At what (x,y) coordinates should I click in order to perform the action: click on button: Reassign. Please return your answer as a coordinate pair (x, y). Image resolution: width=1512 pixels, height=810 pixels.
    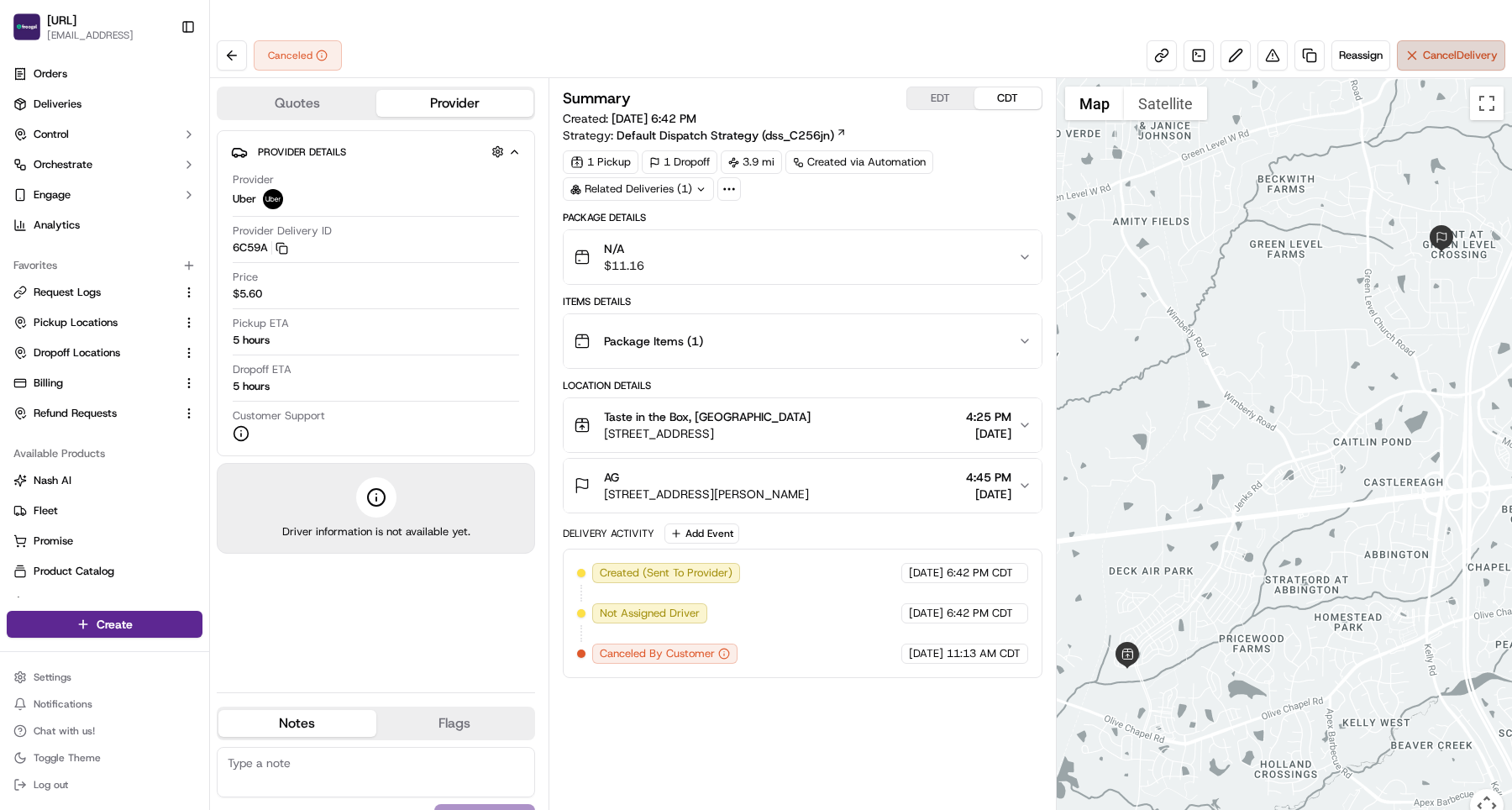
    Looking at the image, I should click on (1361, 56).